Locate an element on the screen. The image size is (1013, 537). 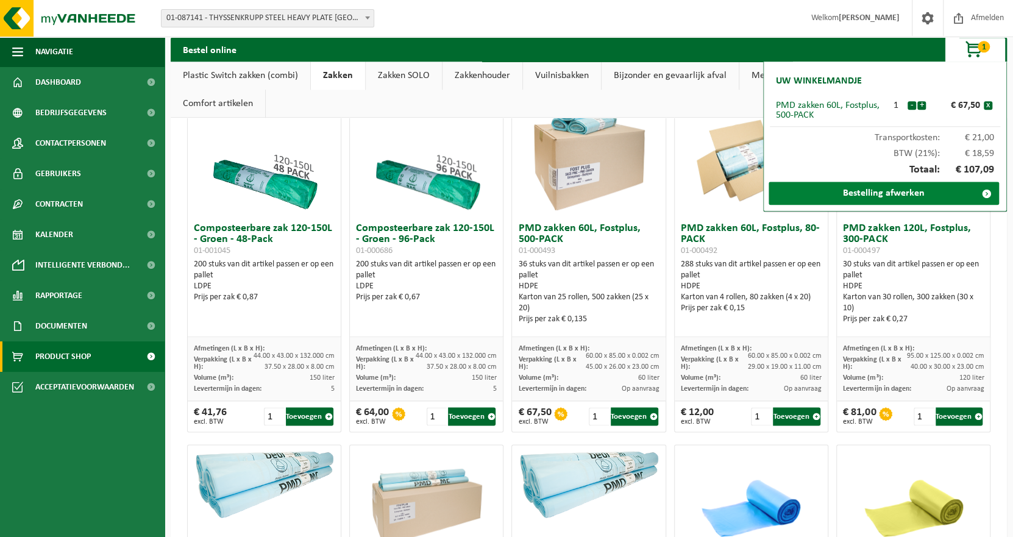
div: BTW (21%): is located at coordinates (885, 151).